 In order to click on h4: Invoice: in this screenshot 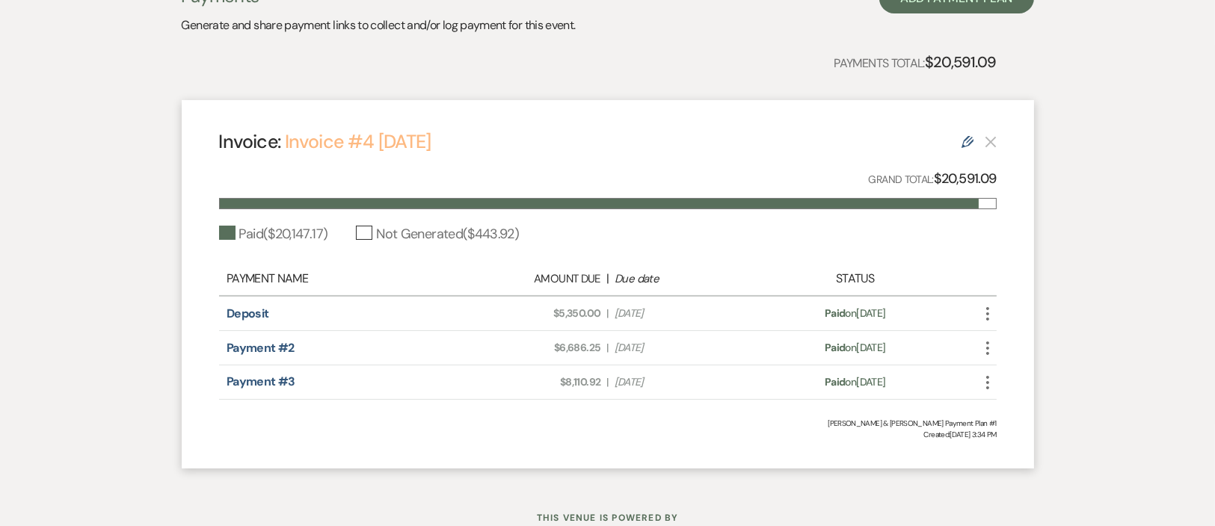, I will do `click(325, 141)`.